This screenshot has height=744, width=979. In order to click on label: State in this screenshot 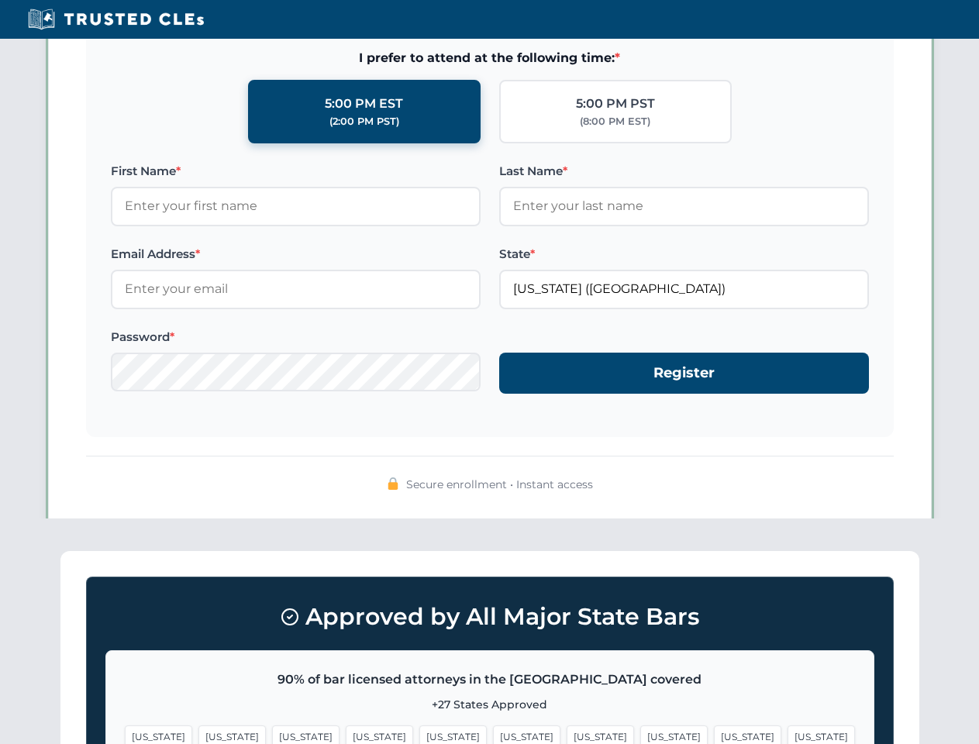, I will do `click(684, 254)`.